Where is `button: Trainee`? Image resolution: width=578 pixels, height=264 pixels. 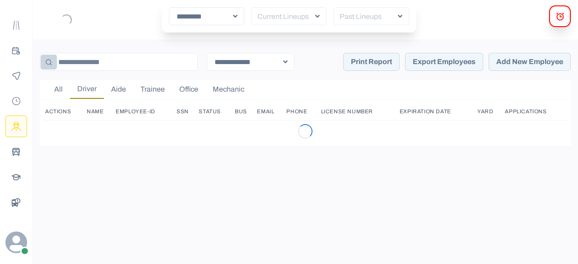 button: Trainee is located at coordinates (153, 89).